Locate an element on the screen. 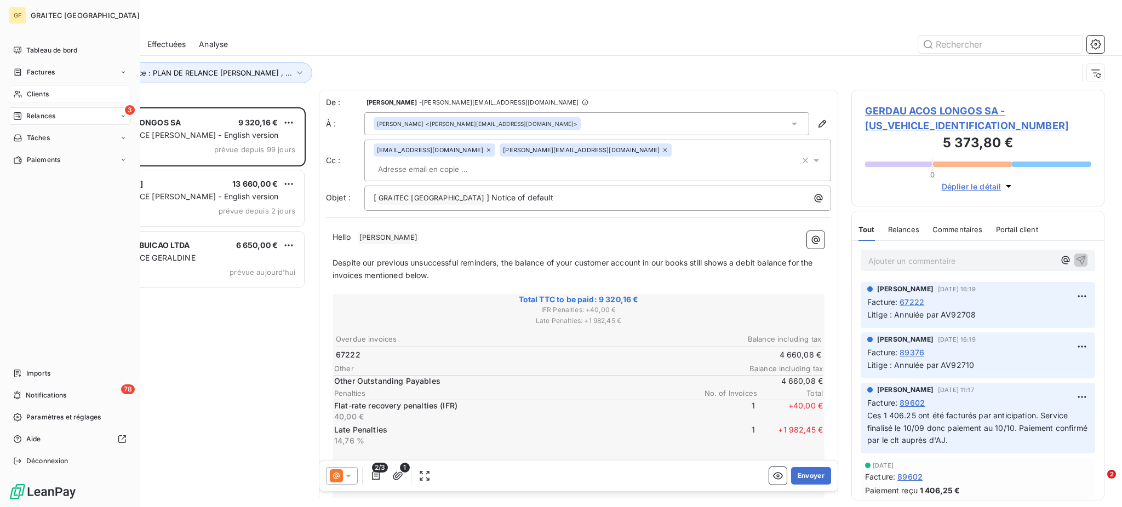 This screenshot has width=1122, height=507. span: IFR Penalties : + 40,00 € is located at coordinates (578, 310).